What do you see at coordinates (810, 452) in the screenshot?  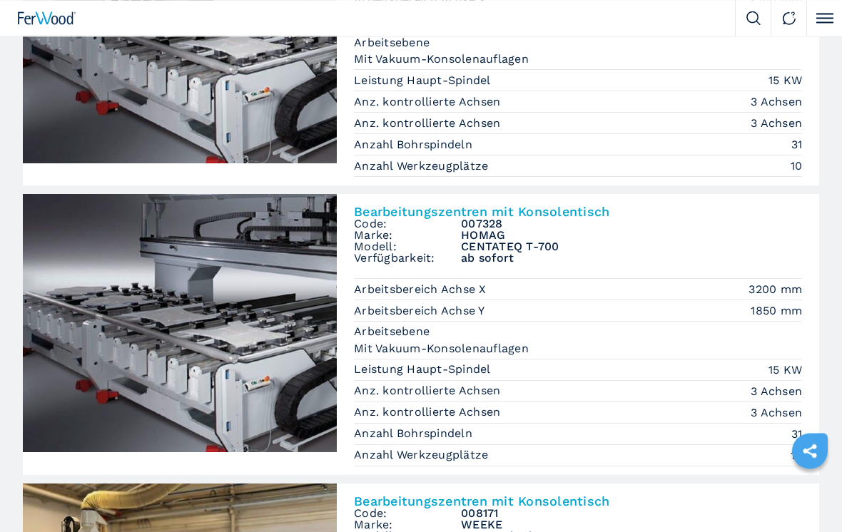 I see `a: sharethis` at bounding box center [810, 452].